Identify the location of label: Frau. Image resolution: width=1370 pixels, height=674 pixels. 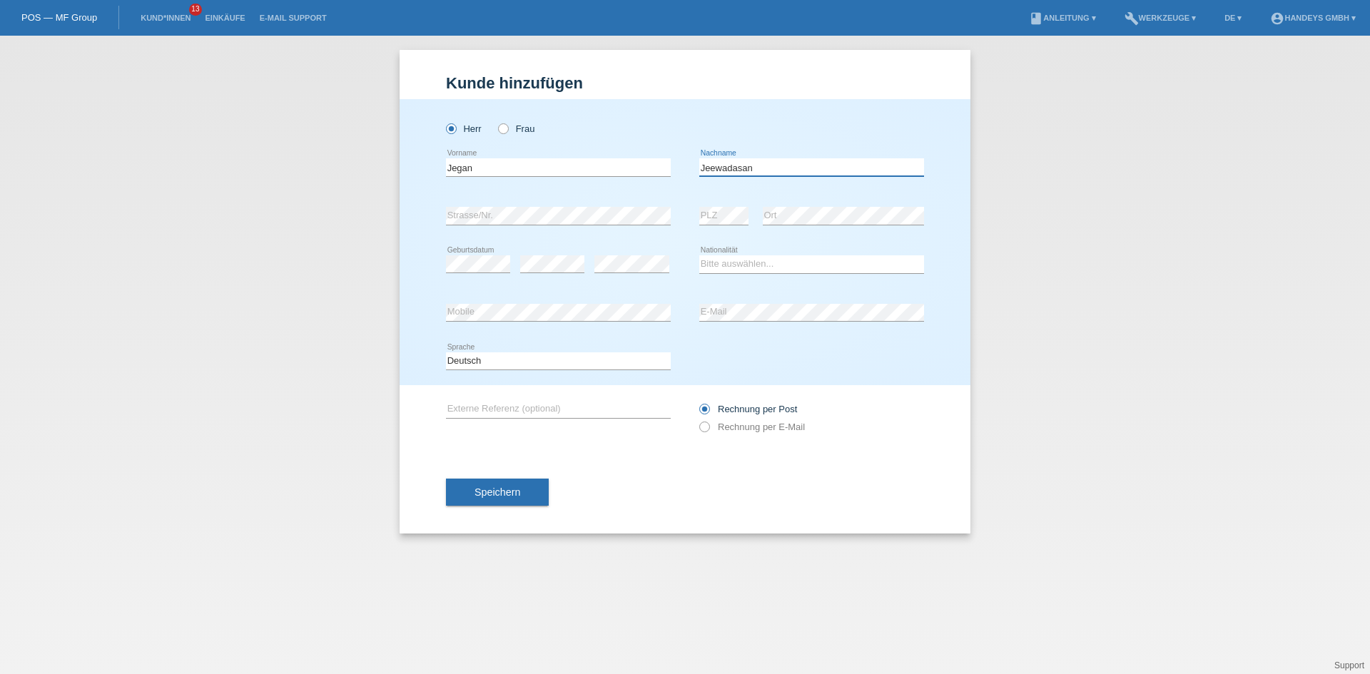
(516, 128).